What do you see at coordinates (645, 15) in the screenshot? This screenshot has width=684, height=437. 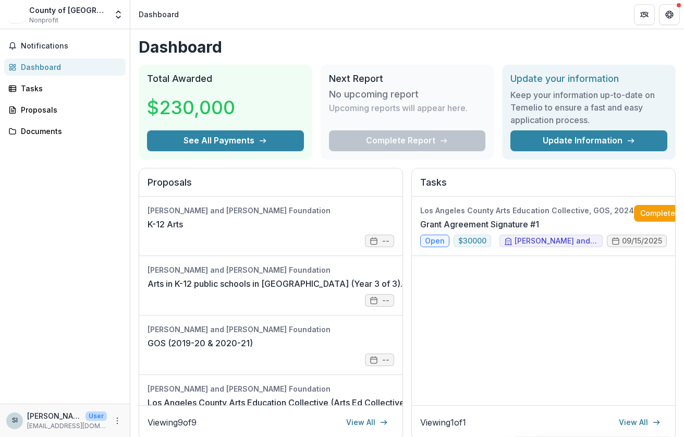 I see `button: Partners` at bounding box center [645, 15].